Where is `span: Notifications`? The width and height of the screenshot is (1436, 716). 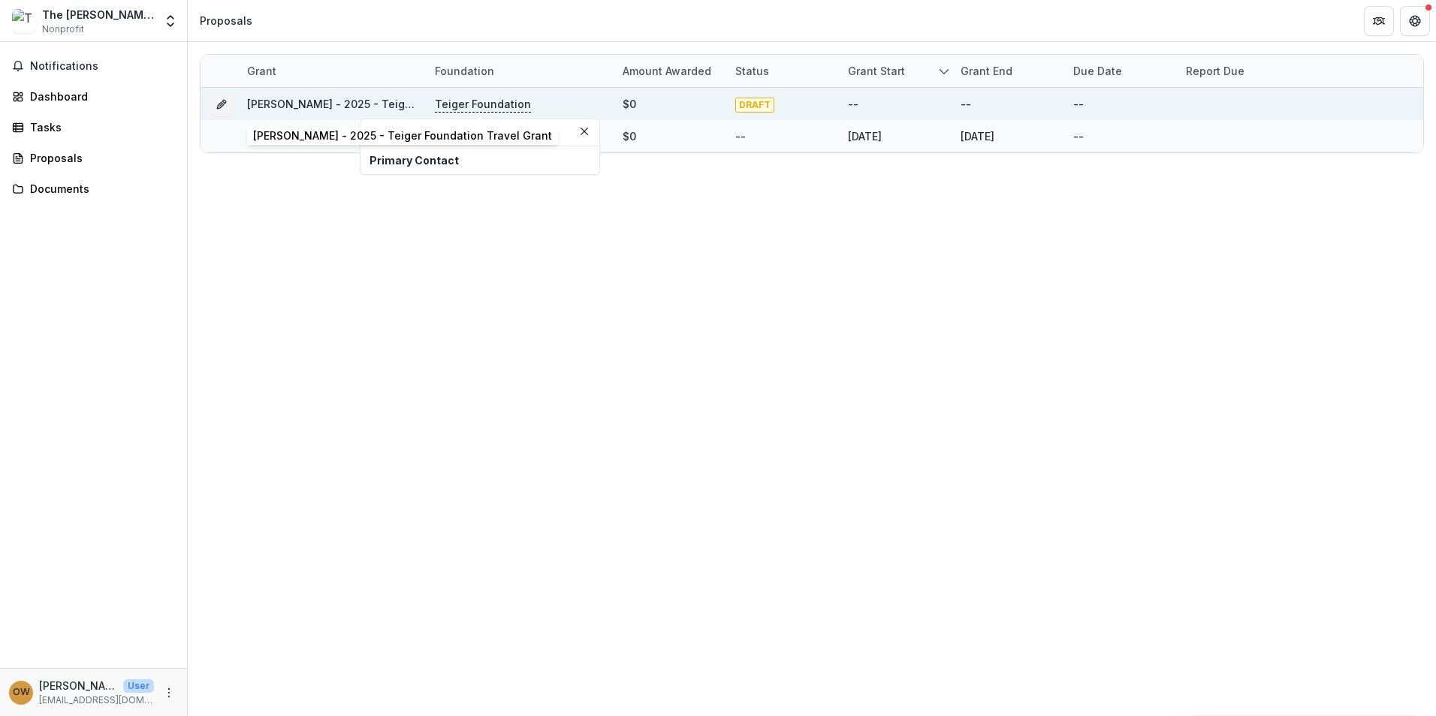
span: Notifications is located at coordinates (102, 66).